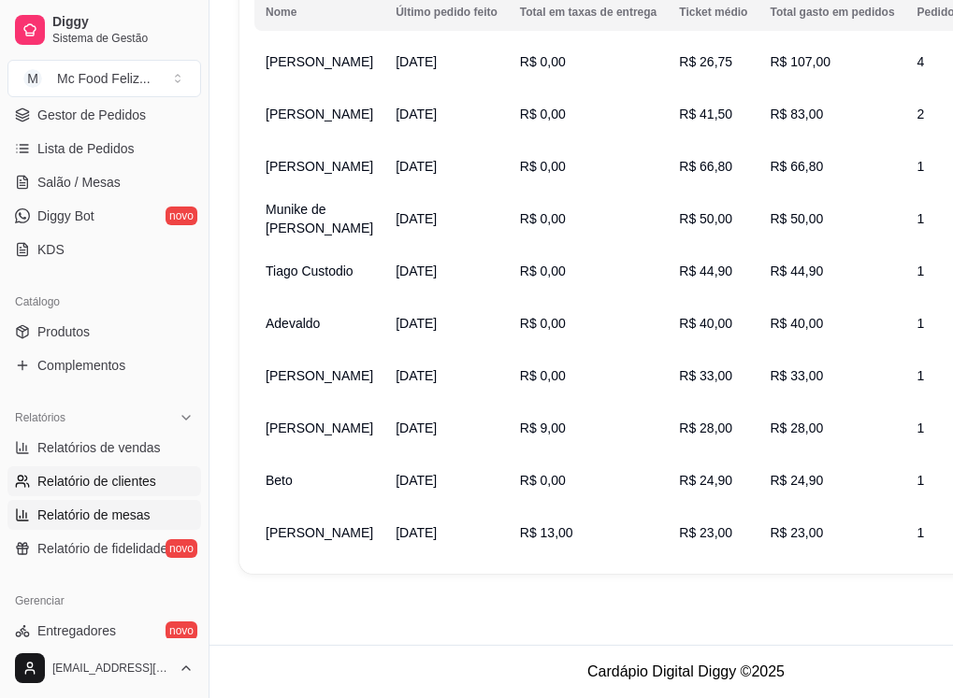 This screenshot has height=698, width=953. I want to click on a: Entregadoresnovo, so click(104, 631).